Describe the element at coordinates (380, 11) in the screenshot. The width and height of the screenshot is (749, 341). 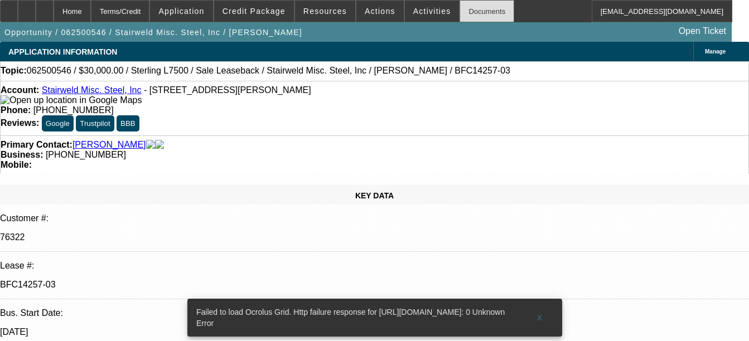
I see `button: Actions` at that location.